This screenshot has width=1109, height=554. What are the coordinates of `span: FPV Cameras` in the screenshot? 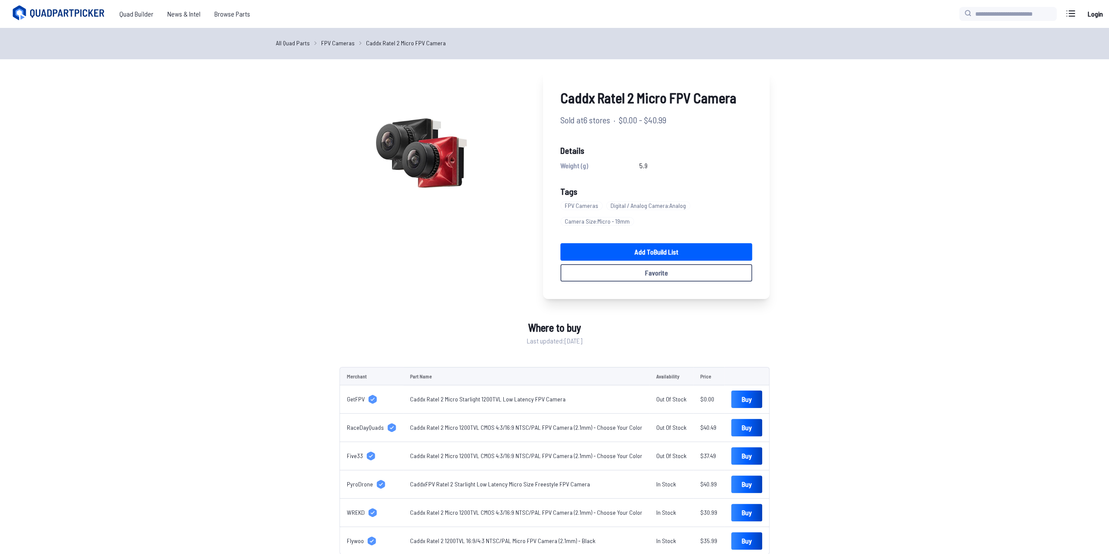 It's located at (581, 206).